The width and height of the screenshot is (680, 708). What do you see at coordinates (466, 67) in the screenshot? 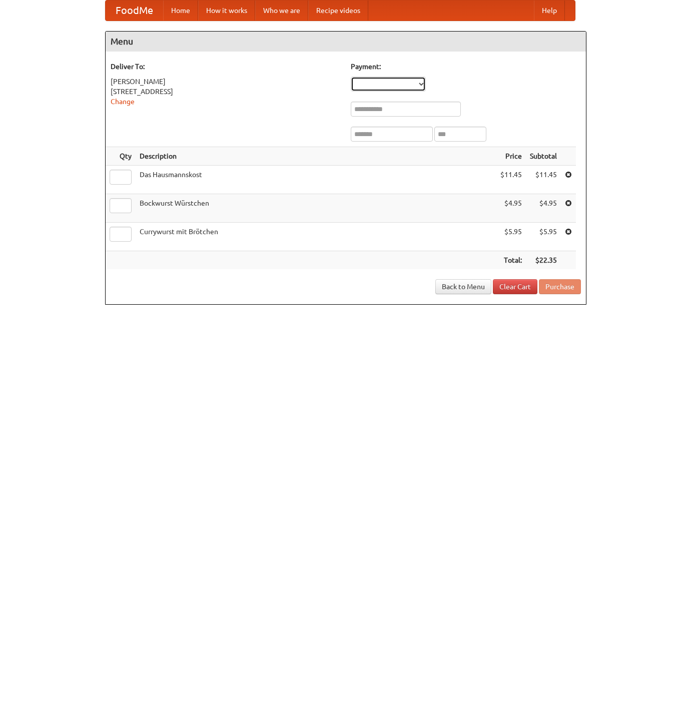
I see `h5: Payment:` at bounding box center [466, 67].